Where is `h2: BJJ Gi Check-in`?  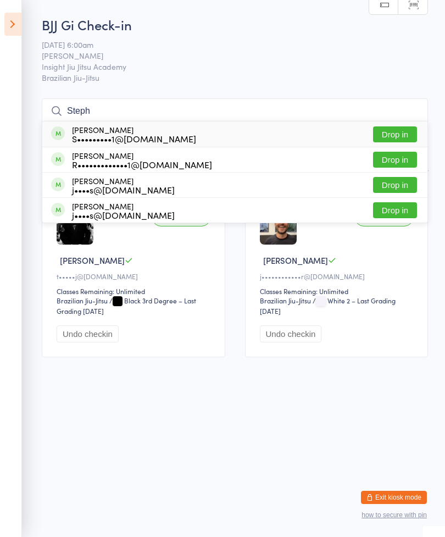 h2: BJJ Gi Check-in is located at coordinates (235, 24).